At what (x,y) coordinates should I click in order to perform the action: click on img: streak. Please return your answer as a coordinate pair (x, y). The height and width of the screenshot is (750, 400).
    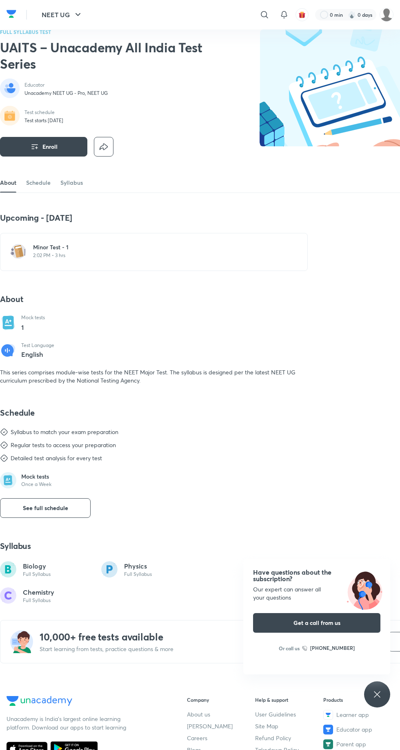
    Looking at the image, I should click on (352, 15).